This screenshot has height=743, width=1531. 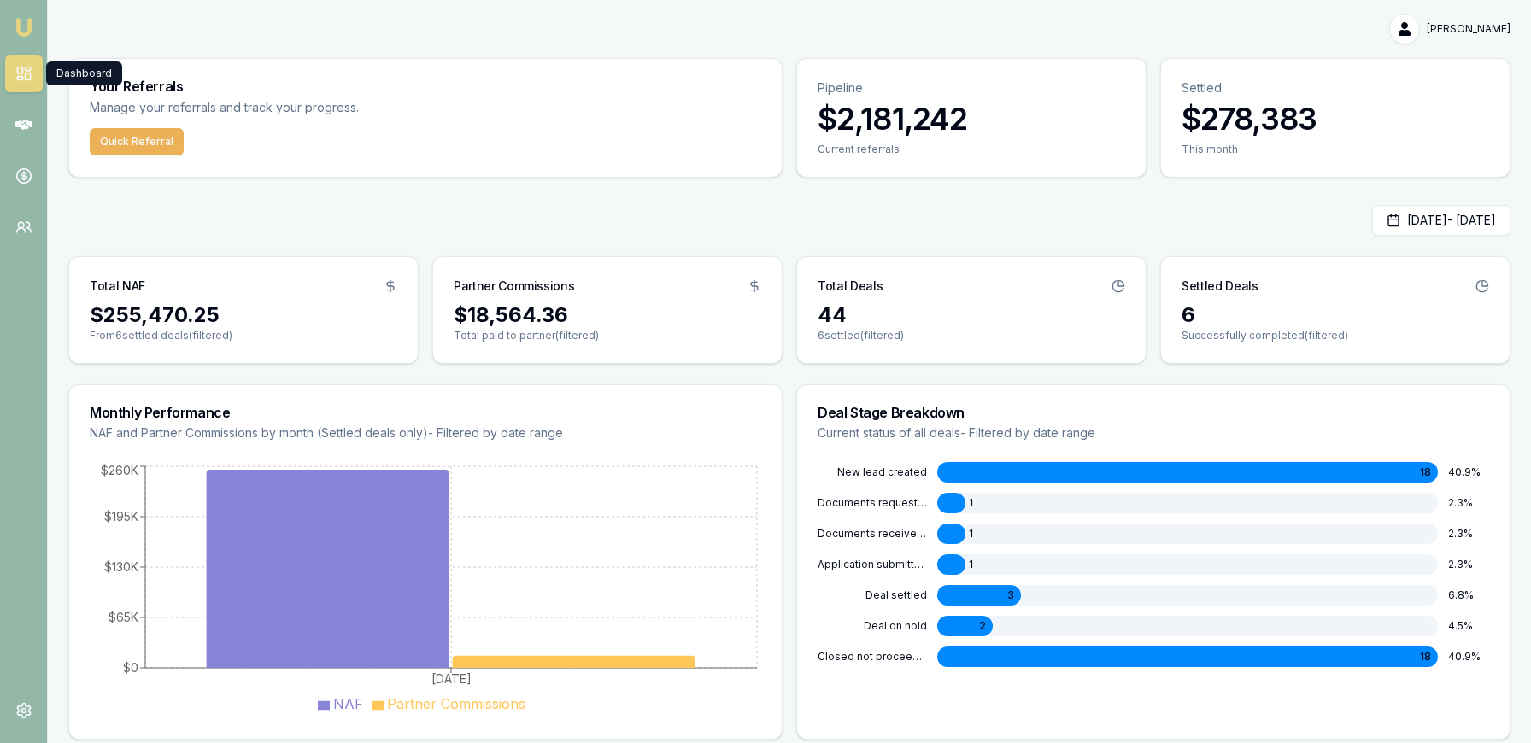 I want to click on p: NAF and Partner Commissions by month (Settled deals only) - Filtered by date range, so click(x=426, y=433).